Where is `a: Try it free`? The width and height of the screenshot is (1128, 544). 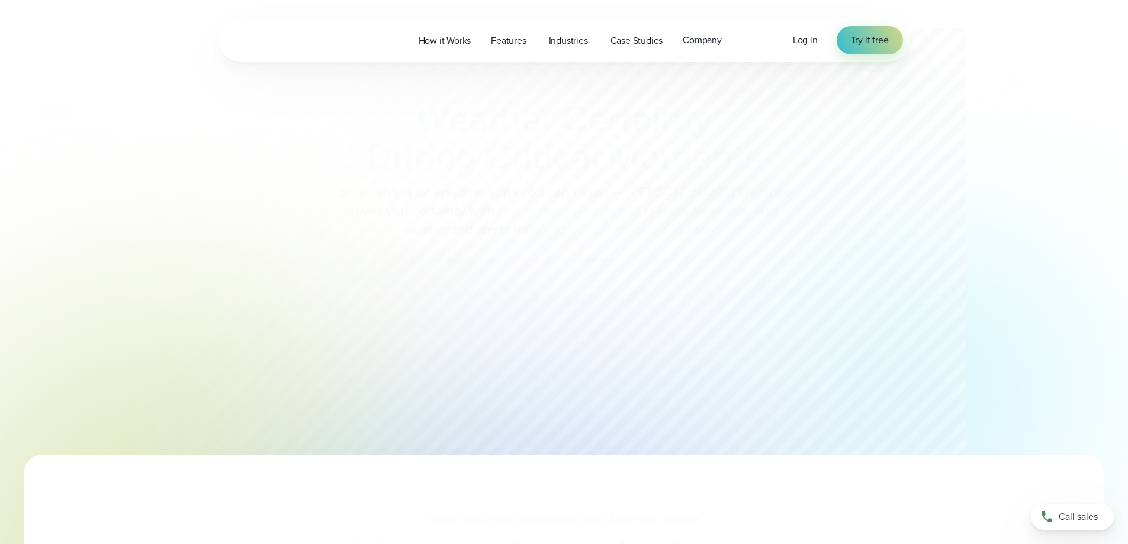
a: Try it free is located at coordinates (869, 40).